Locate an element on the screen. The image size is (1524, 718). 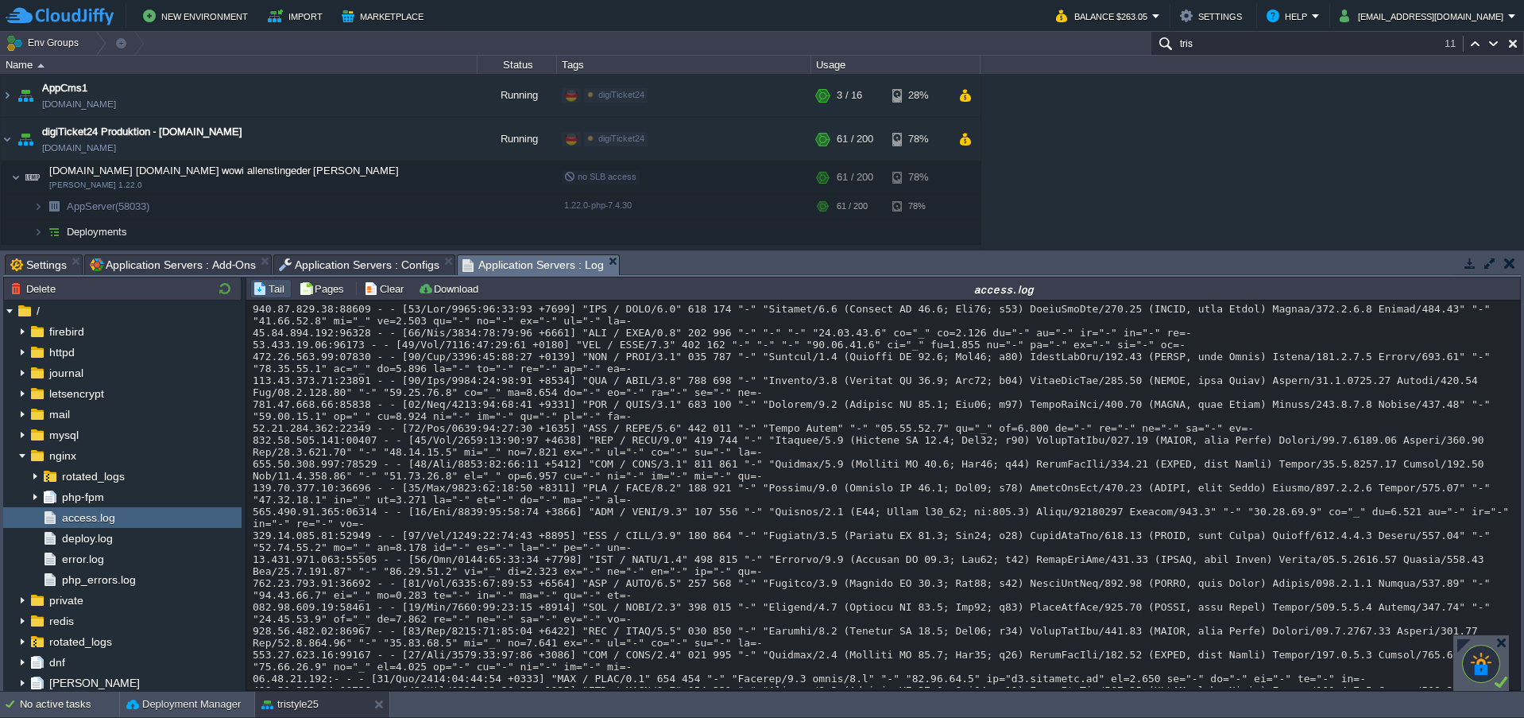
a: php_errors.log is located at coordinates (99, 579).